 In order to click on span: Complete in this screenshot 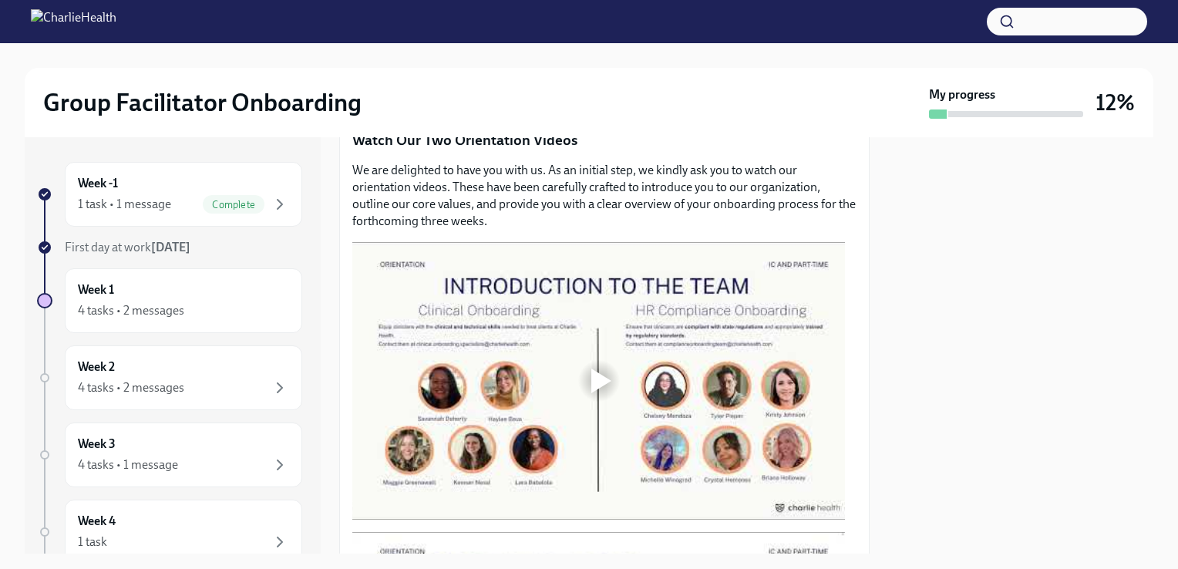, I will do `click(234, 204)`.